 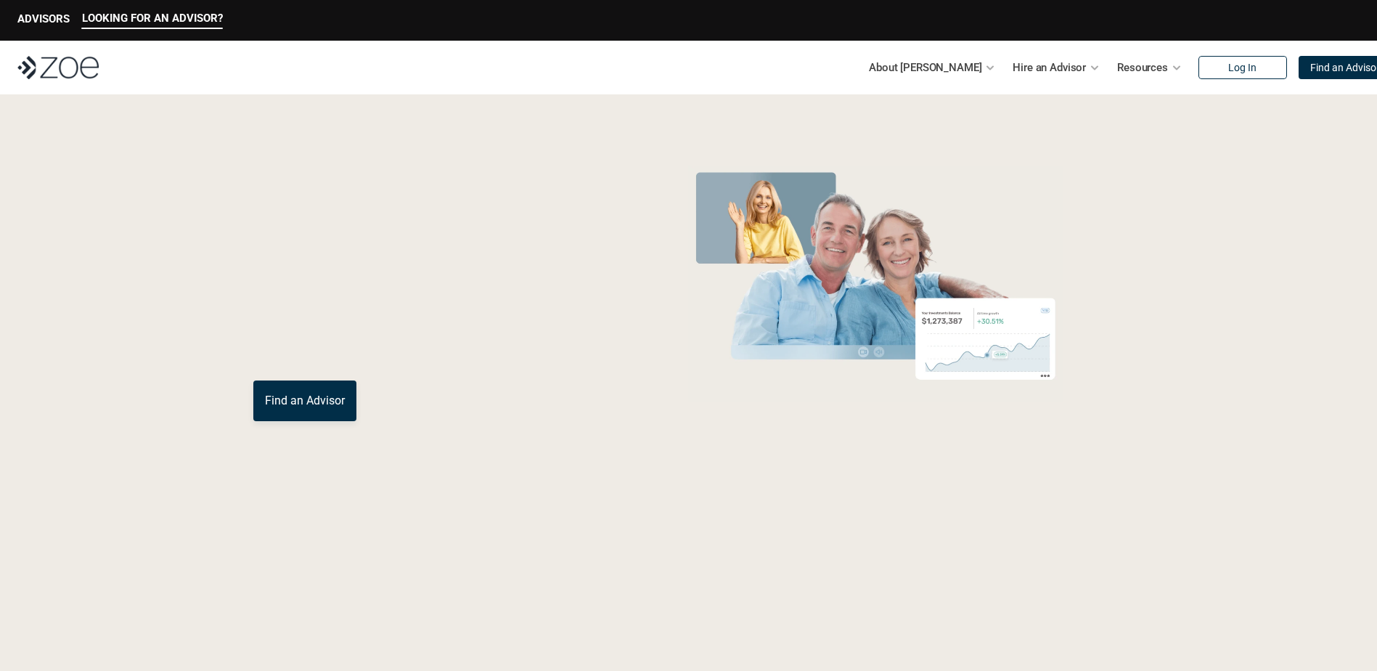 What do you see at coordinates (415, 188) in the screenshot?
I see `span: Grow Your Wealth` at bounding box center [415, 188].